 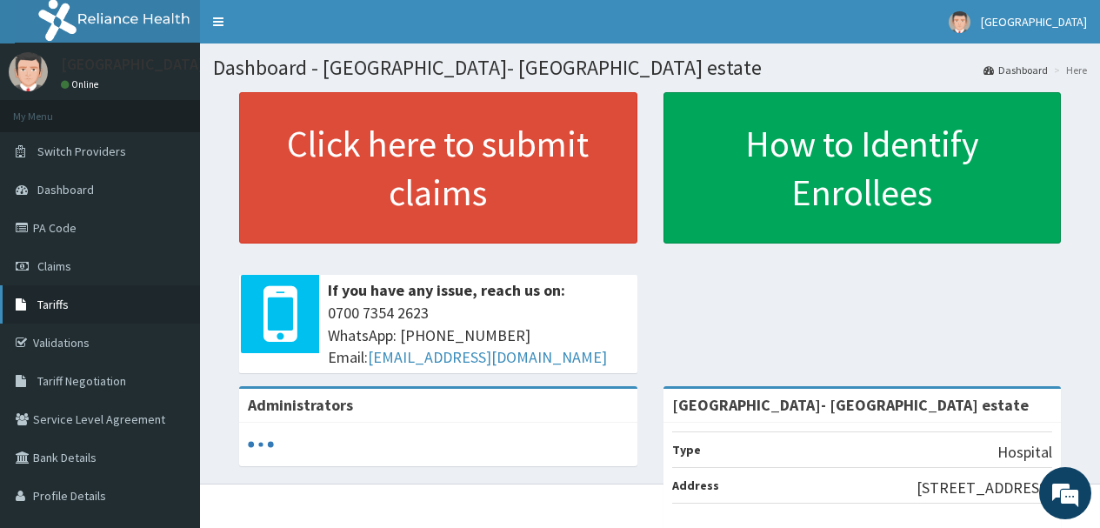 What do you see at coordinates (53, 304) in the screenshot?
I see `span: Tariffs` at bounding box center [53, 304].